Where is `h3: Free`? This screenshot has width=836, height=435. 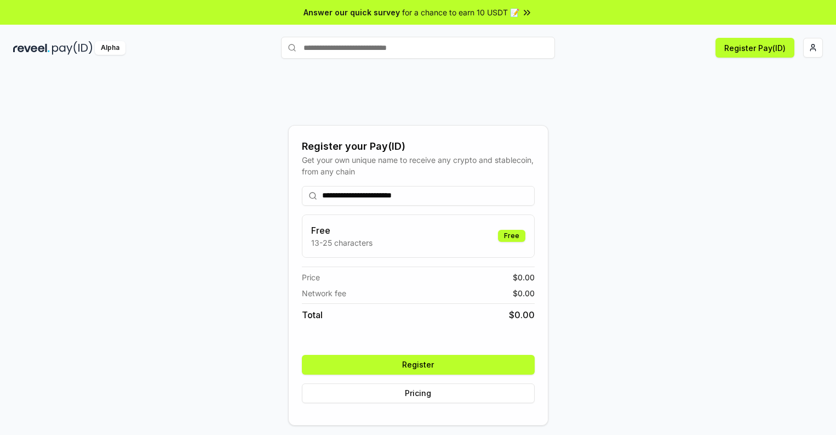 h3: Free is located at coordinates (342, 230).